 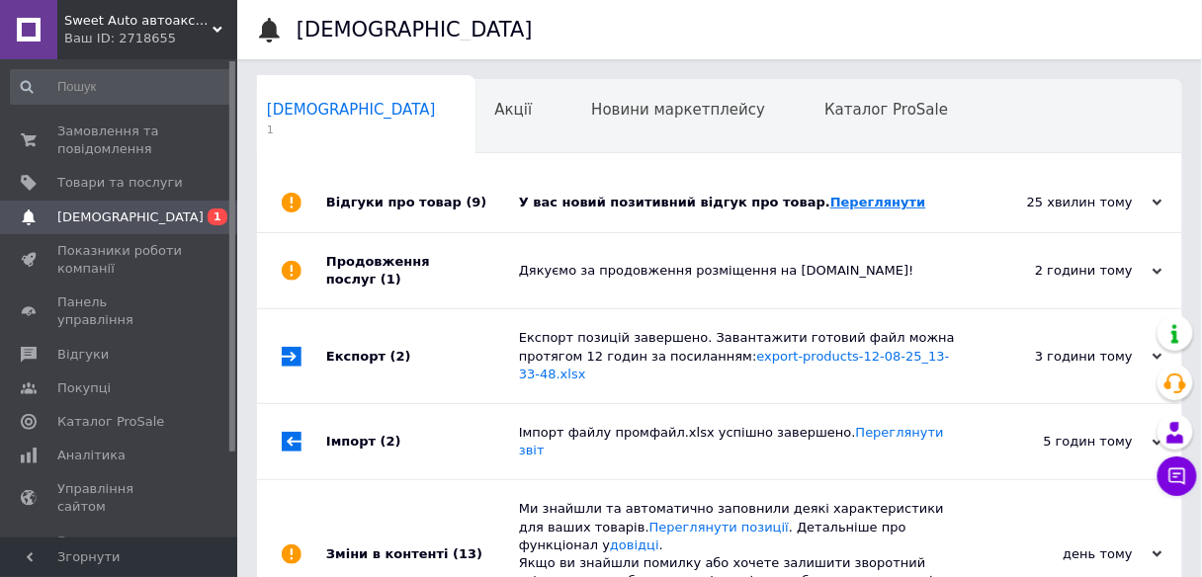 I want to click on div: Імпорт файлу промфайл.xlsx успішно завершено., so click(x=742, y=442).